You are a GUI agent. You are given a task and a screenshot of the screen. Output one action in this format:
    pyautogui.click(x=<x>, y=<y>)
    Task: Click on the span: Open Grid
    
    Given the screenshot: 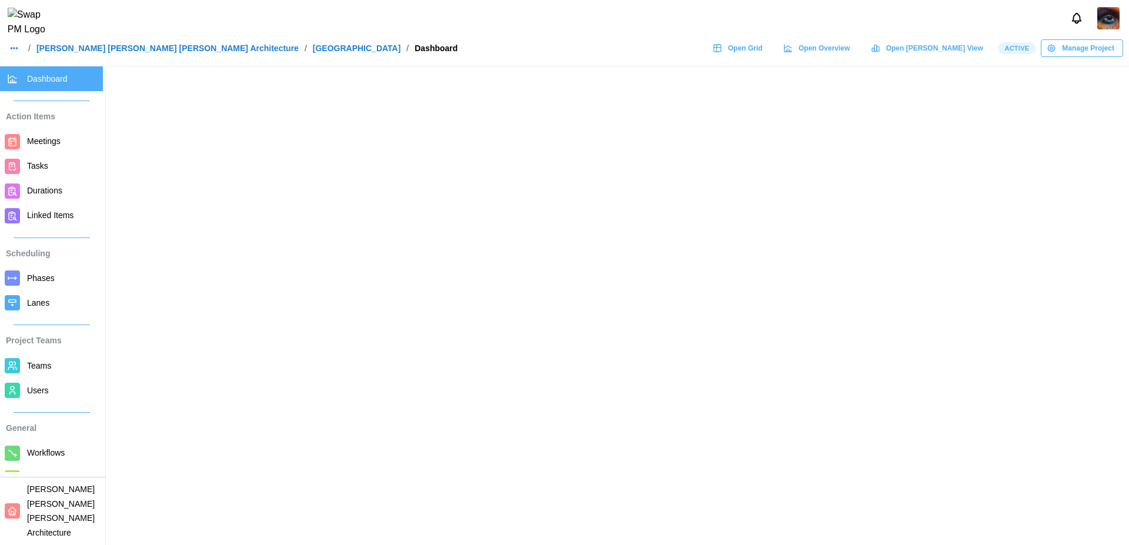 What is the action you would take?
    pyautogui.click(x=745, y=48)
    